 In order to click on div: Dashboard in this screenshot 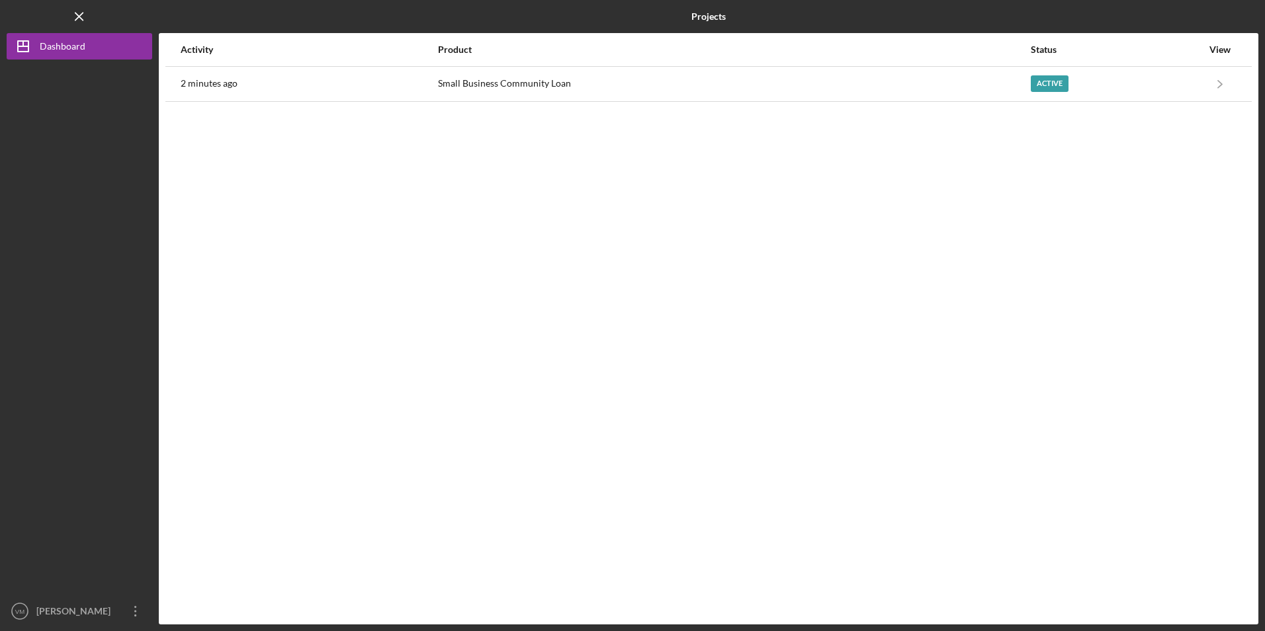, I will do `click(62, 48)`.